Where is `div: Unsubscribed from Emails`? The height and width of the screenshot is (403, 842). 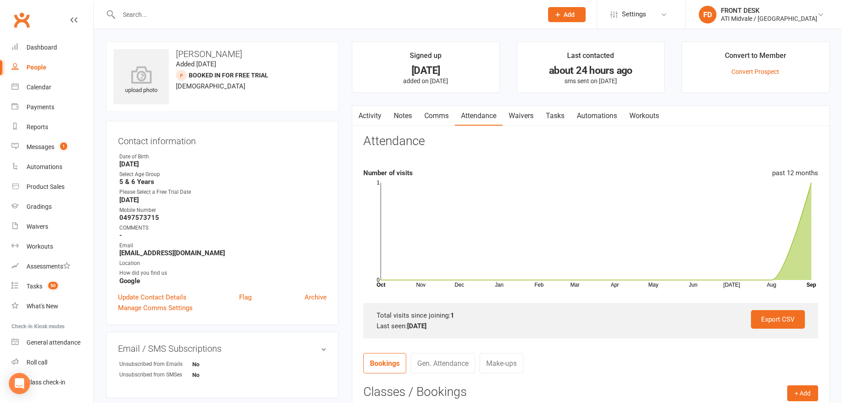 div: Unsubscribed from Emails is located at coordinates (156, 364).